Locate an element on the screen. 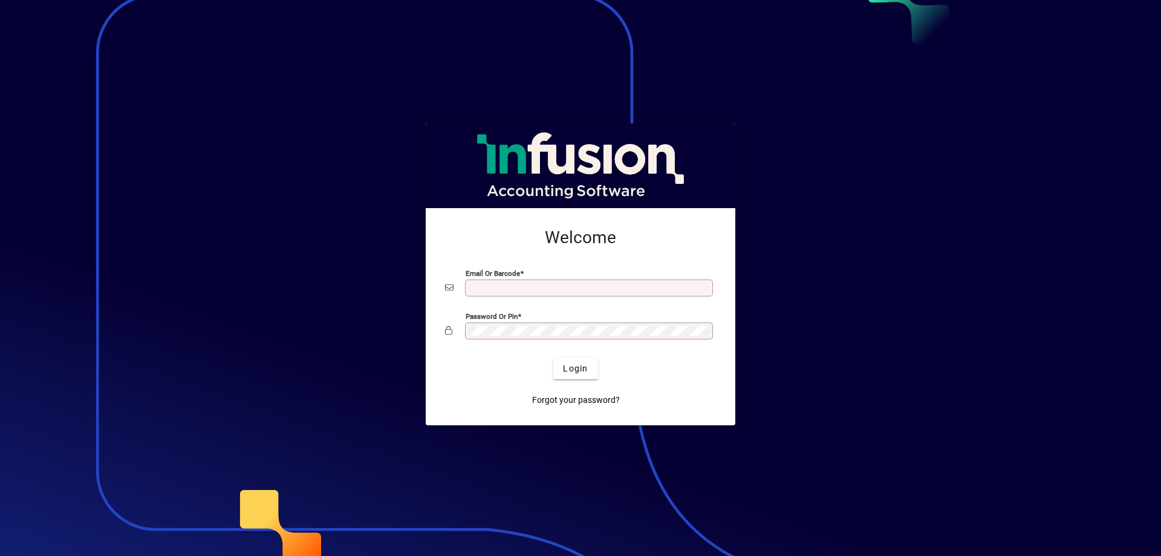 This screenshot has height=556, width=1161. span: Forgot your password? is located at coordinates (576, 400).